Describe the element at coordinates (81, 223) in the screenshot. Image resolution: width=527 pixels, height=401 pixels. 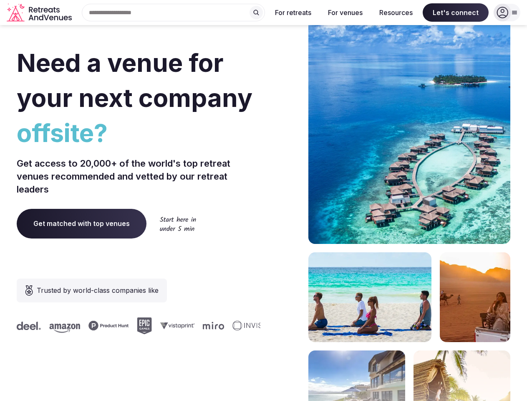
I see `a: Get matched with top venues` at that location.